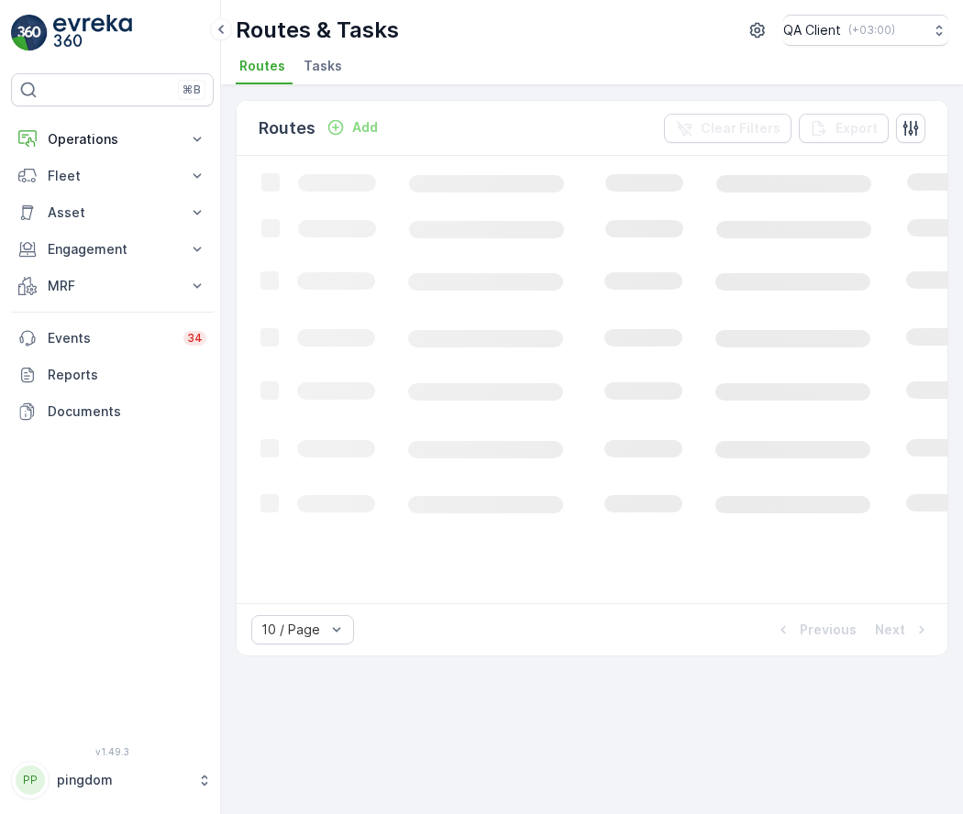  Describe the element at coordinates (127, 375) in the screenshot. I see `p: Reports` at that location.